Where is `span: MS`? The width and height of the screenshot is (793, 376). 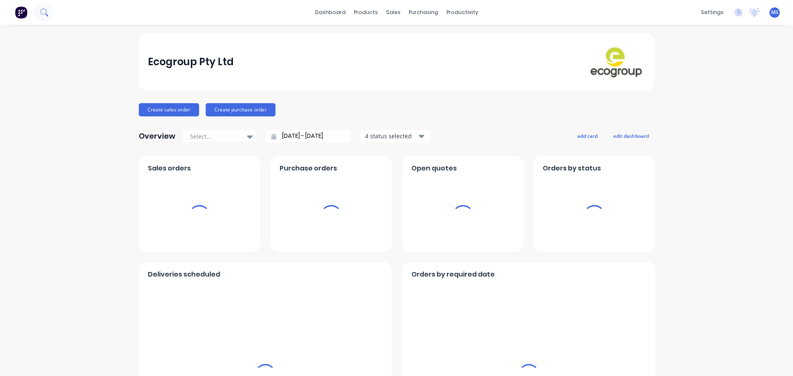 span: MS is located at coordinates (775, 12).